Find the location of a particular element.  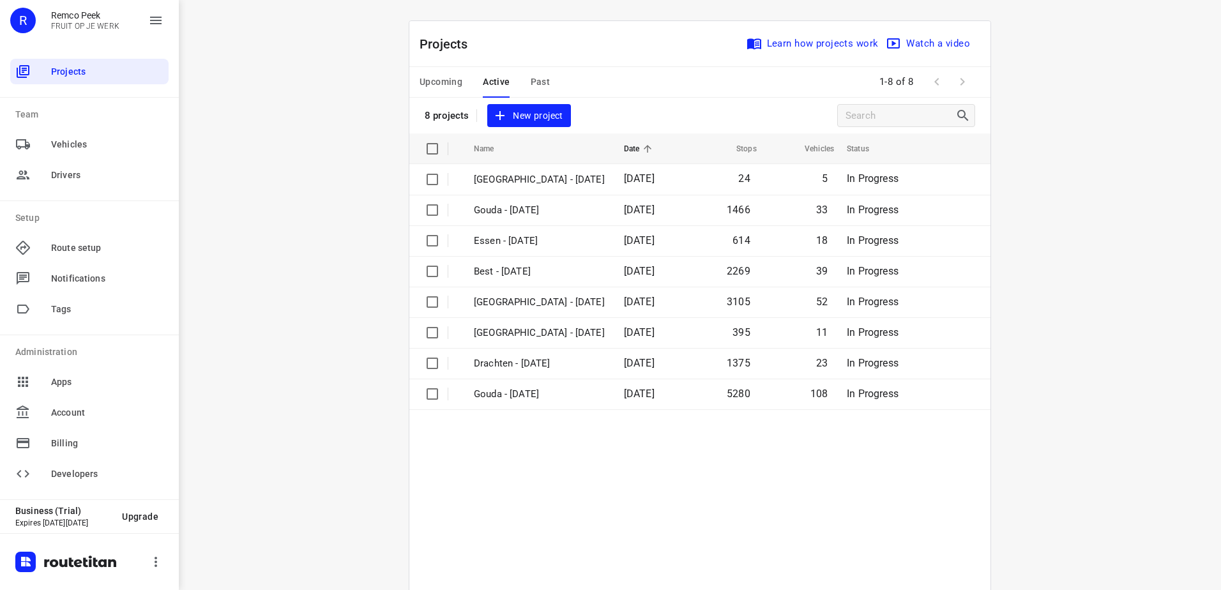

div: Tags is located at coordinates (89, 309).